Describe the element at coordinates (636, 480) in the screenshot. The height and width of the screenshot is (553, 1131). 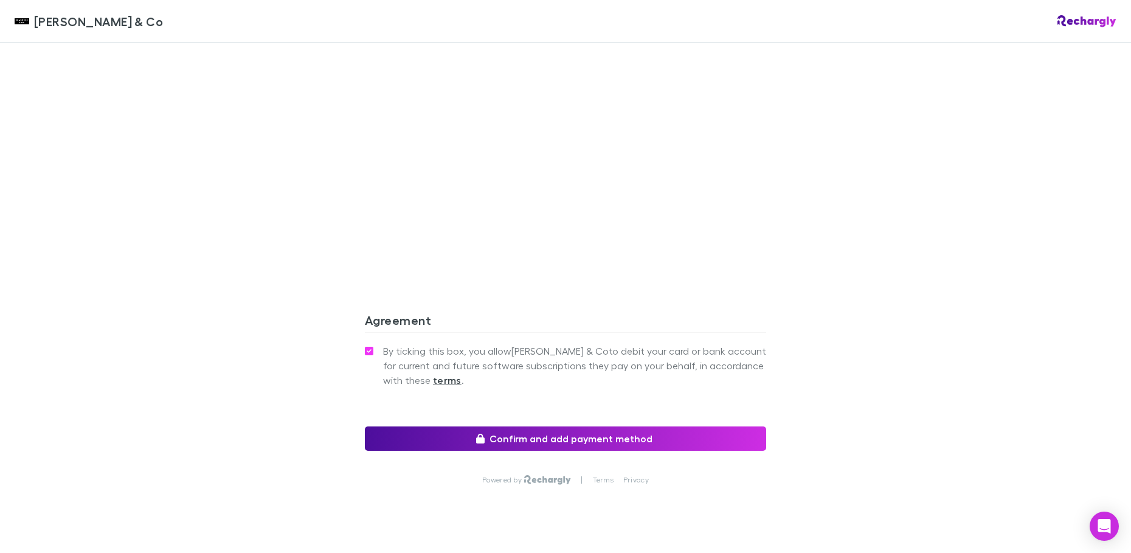
I see `a: Privacy` at that location.